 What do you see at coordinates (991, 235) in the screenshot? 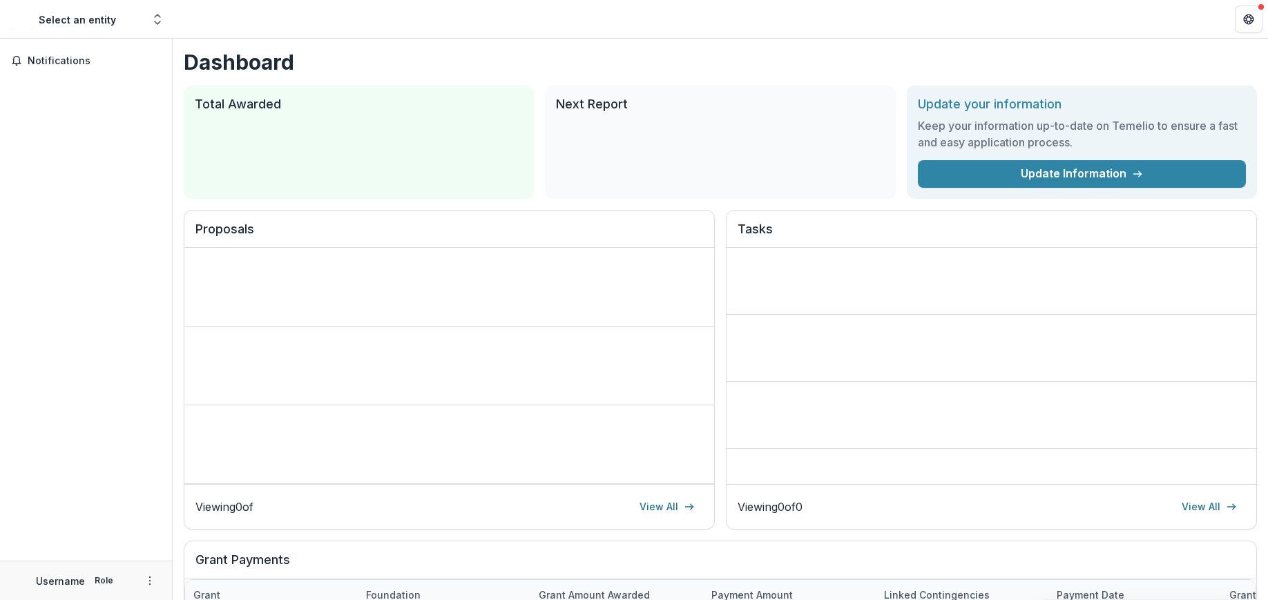
I see `h2: Tasks` at bounding box center [991, 235].